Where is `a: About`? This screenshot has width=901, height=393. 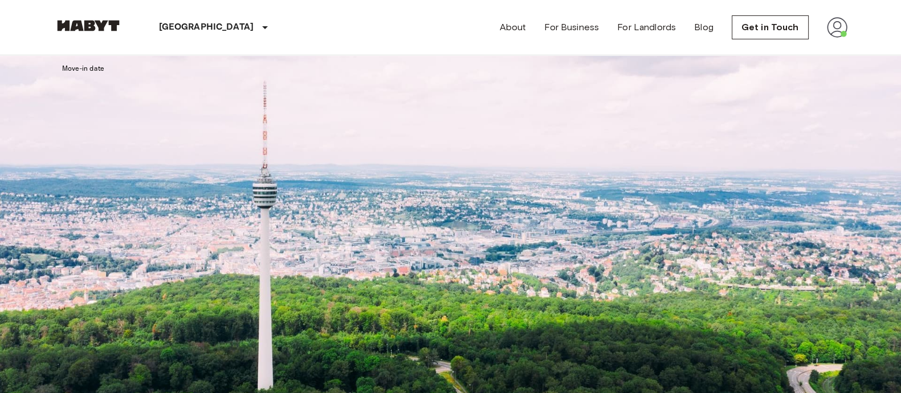
a: About is located at coordinates (513, 27).